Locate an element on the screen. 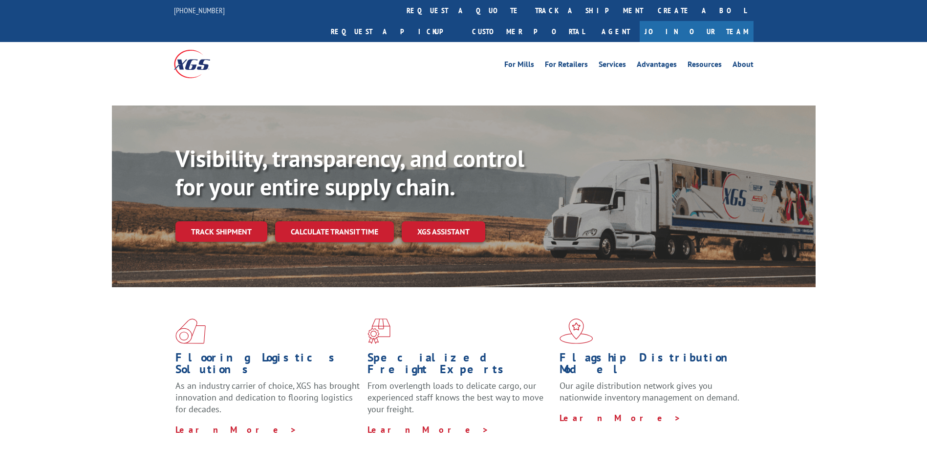 Image resolution: width=927 pixels, height=466 pixels. b: Visibility, transparency, and control for your entire supply chain. is located at coordinates (350, 172).